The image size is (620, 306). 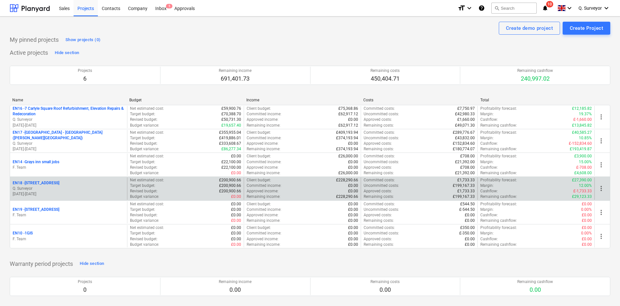 I want to click on p: £180,774.07, so click(x=464, y=149).